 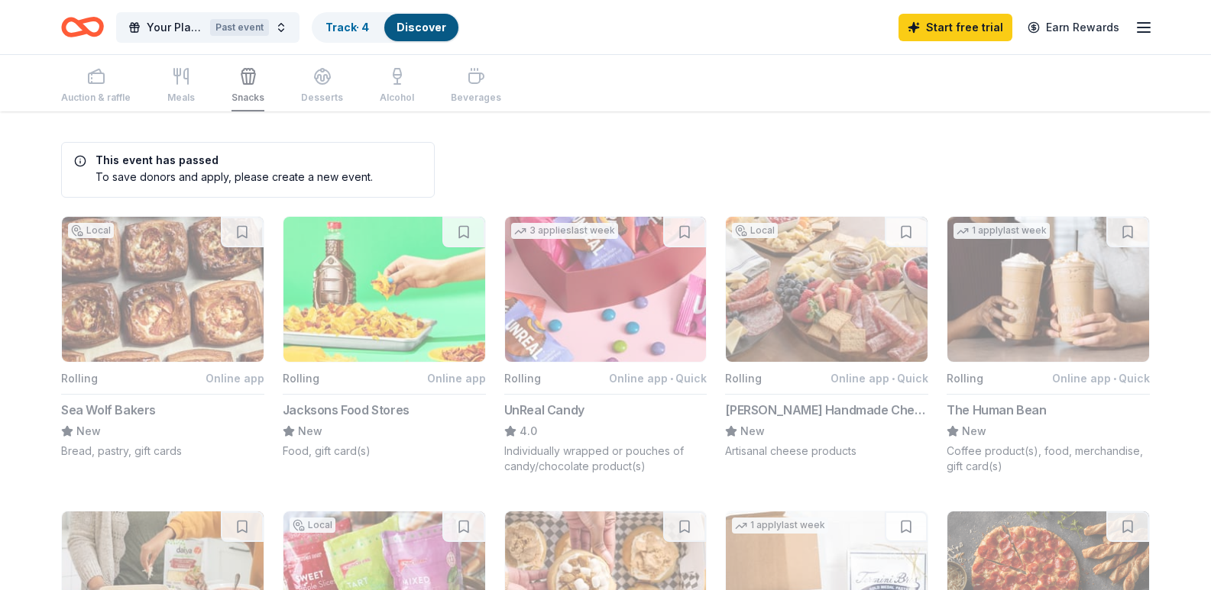 I want to click on button: Image for The Human Bean1 applylast weekRollingOnline app•QuickThe Human BeanNewCoffee product(s)..., so click(x=1048, y=345).